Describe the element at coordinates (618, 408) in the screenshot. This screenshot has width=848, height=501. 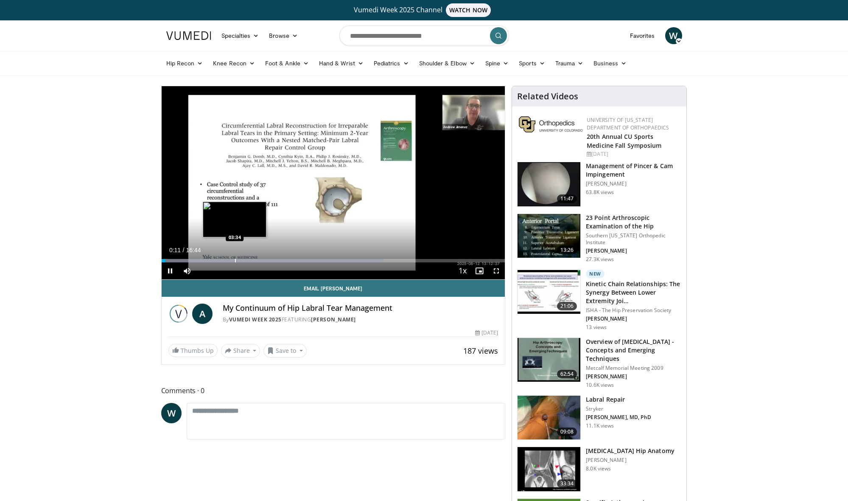
I see `p: Stryker` at that location.